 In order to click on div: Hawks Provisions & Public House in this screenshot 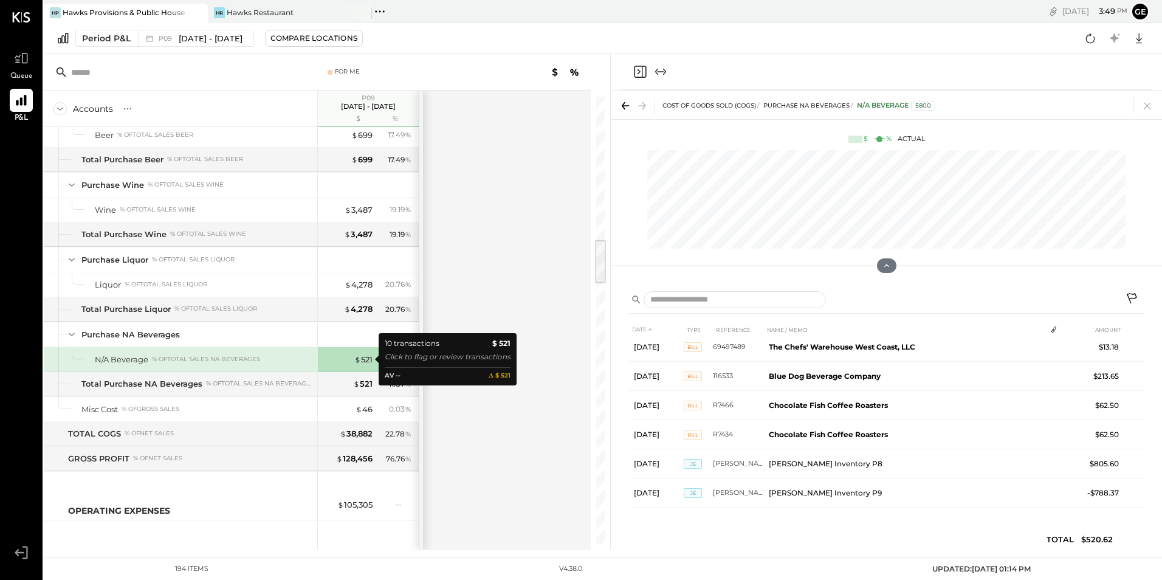, I will do `click(123, 12)`.